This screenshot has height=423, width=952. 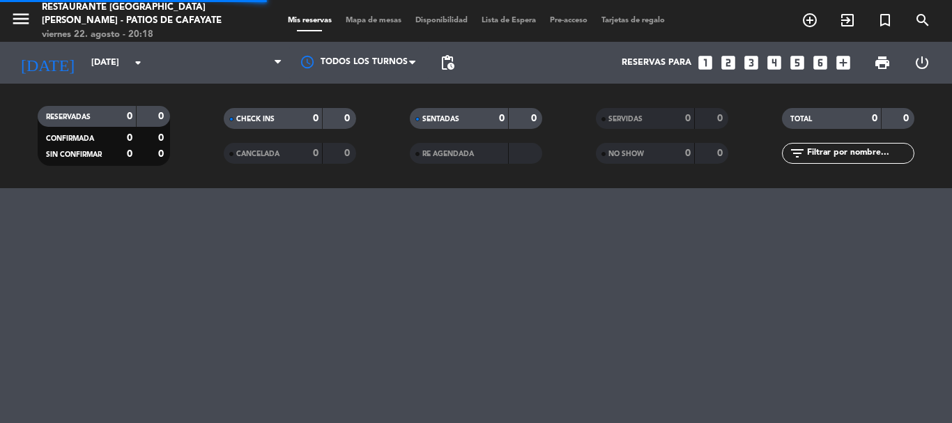 What do you see at coordinates (309, 20) in the screenshot?
I see `span: Mis reservas` at bounding box center [309, 20].